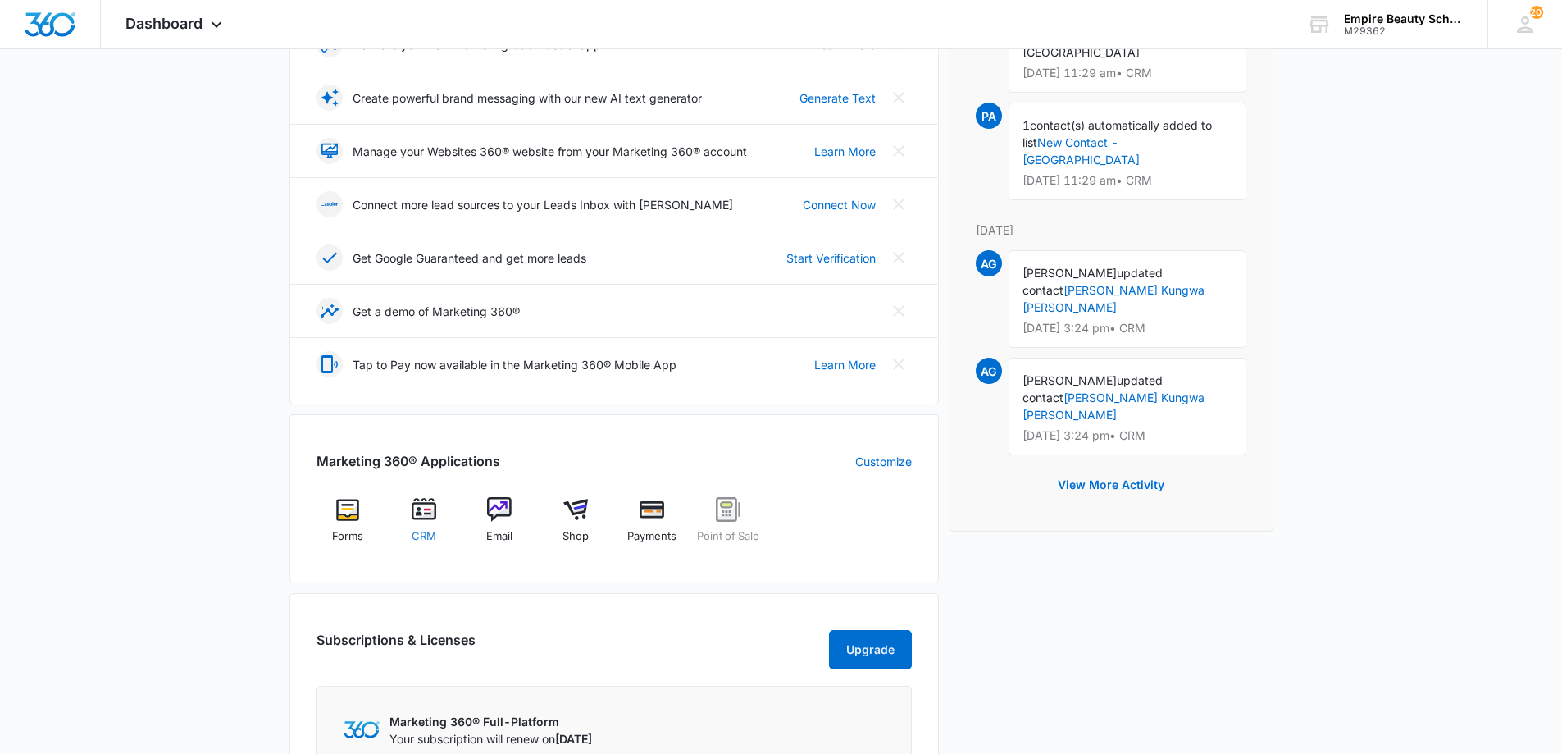  I want to click on span: 207, so click(1537, 12).